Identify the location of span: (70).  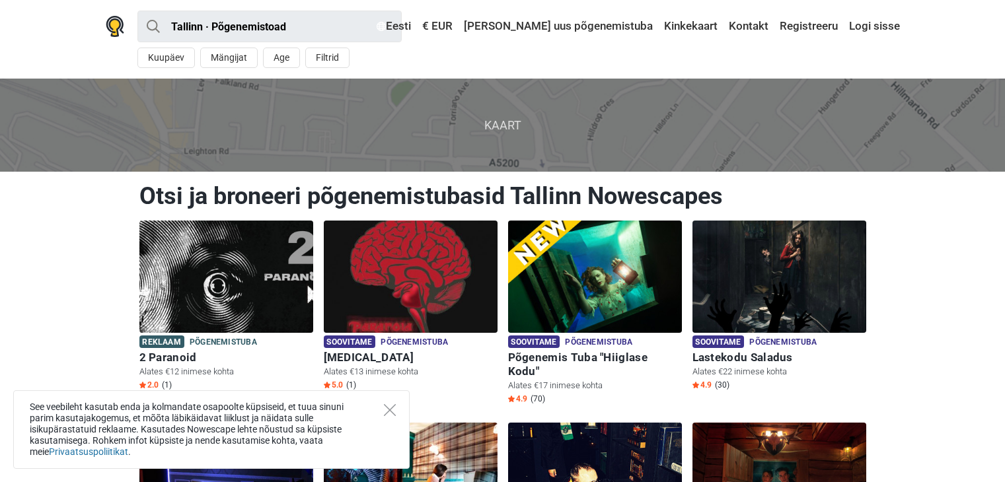
(538, 399).